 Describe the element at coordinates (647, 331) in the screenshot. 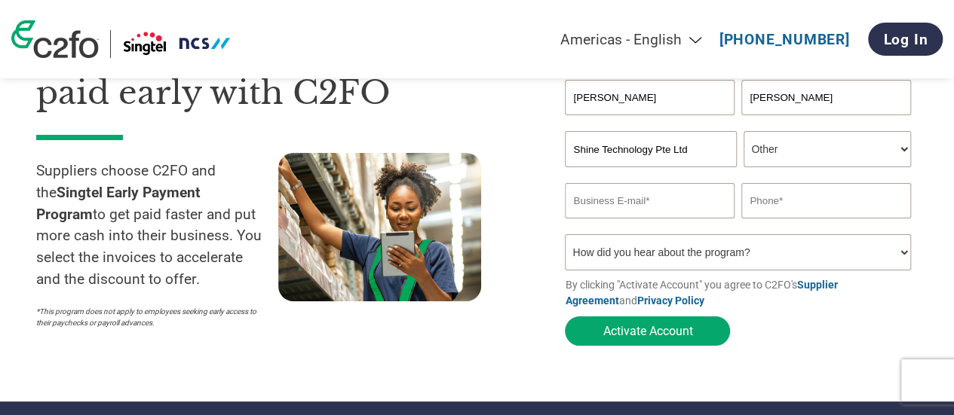

I see `button: Activate Account` at that location.